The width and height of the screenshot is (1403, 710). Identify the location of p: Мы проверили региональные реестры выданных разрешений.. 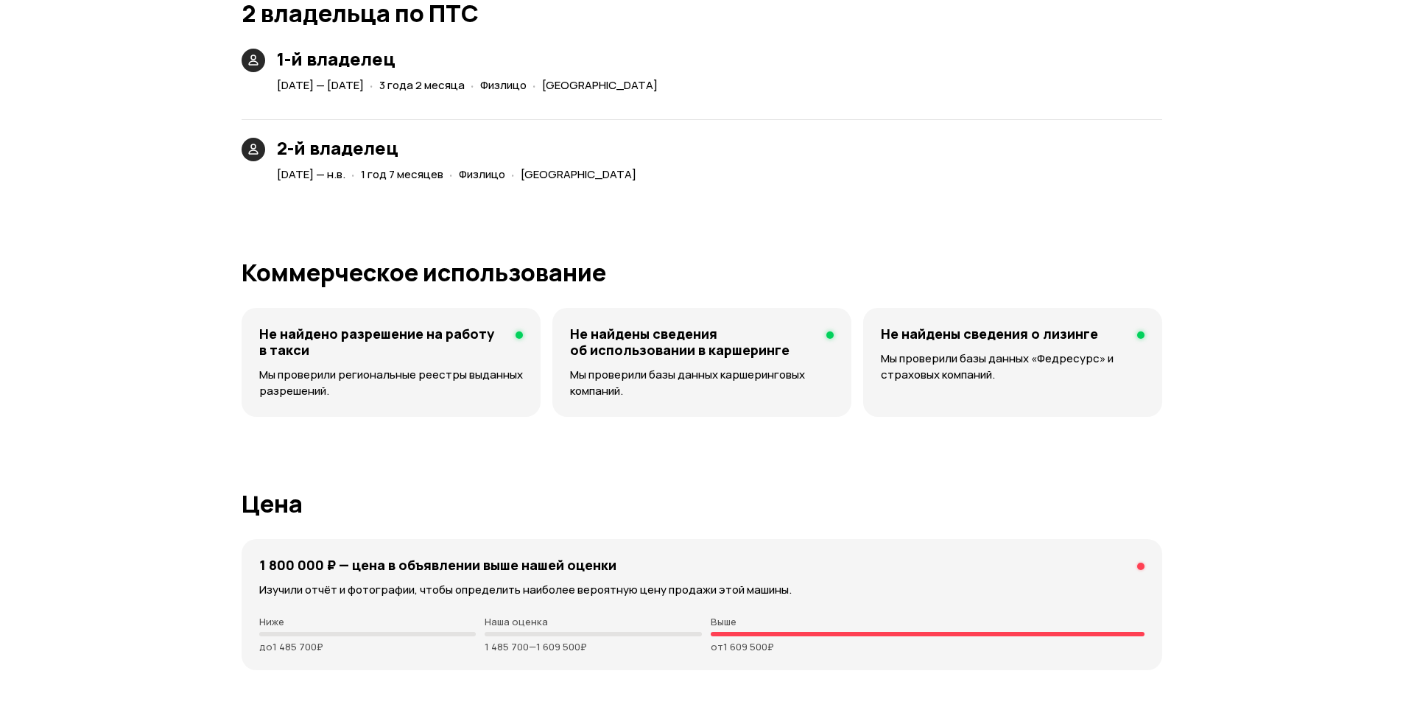
(391, 383).